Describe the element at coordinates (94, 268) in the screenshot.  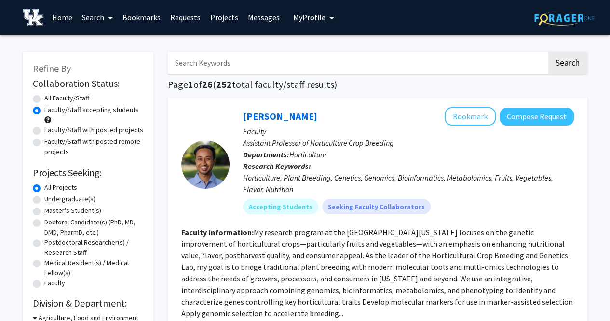
I see `label: Medical Resident(s) / Medical Fellow(s)` at that location.